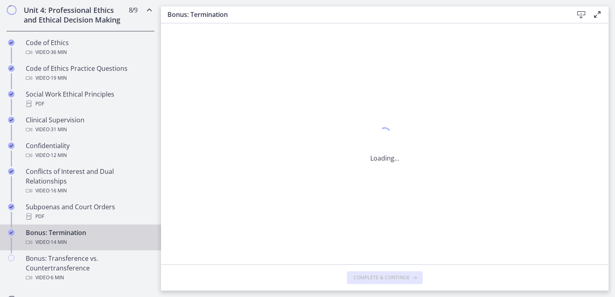  What do you see at coordinates (133, 10) in the screenshot?
I see `span: 8 / 9` at bounding box center [133, 10].